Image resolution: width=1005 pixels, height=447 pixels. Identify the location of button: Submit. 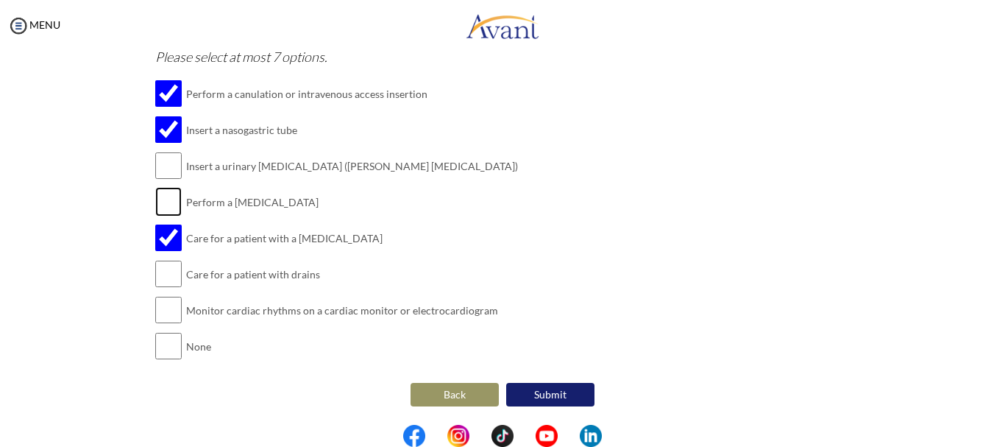
(550, 394).